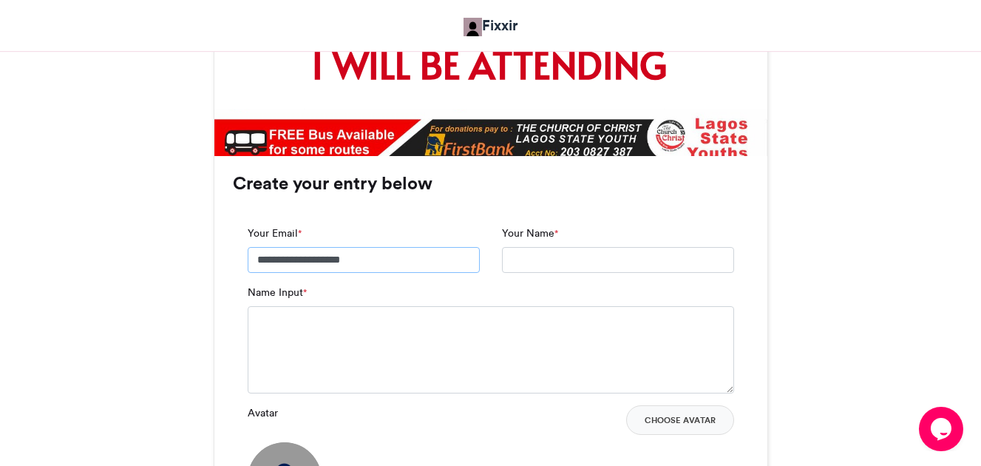 This screenshot has height=466, width=981. What do you see at coordinates (277, 292) in the screenshot?
I see `label: Name Input` at bounding box center [277, 292].